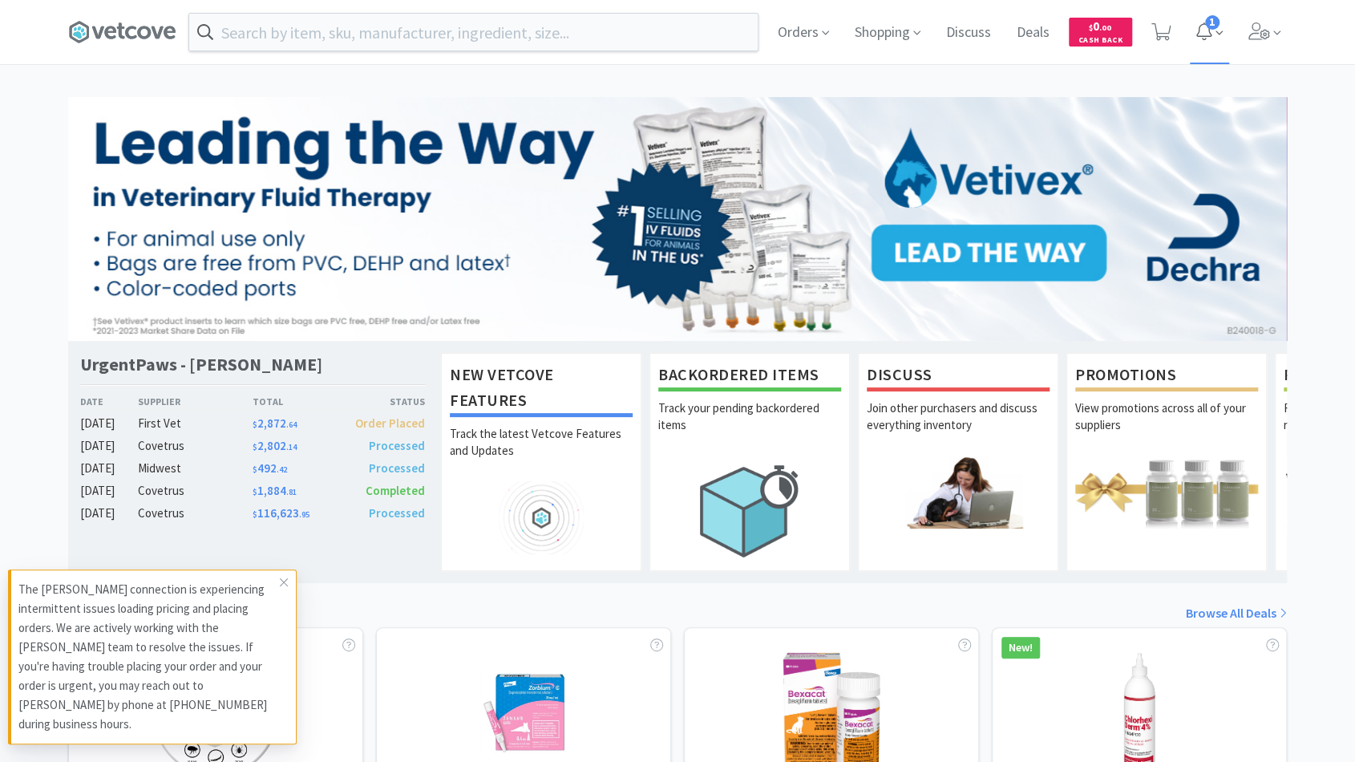 This screenshot has height=762, width=1355. I want to click on p: View promotions across all of your suppliers, so click(1167, 427).